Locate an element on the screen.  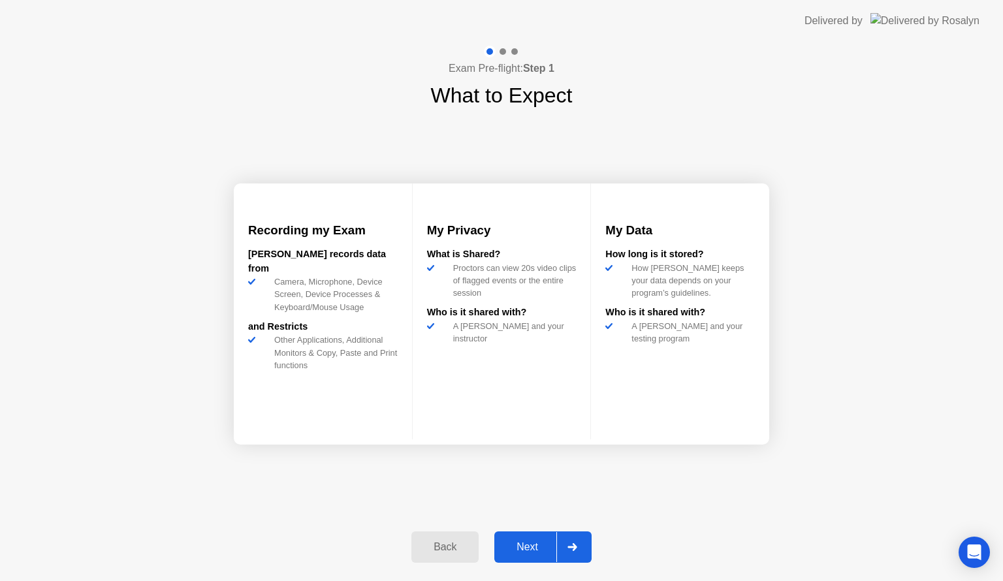
div: and Restricts is located at coordinates (323, 327).